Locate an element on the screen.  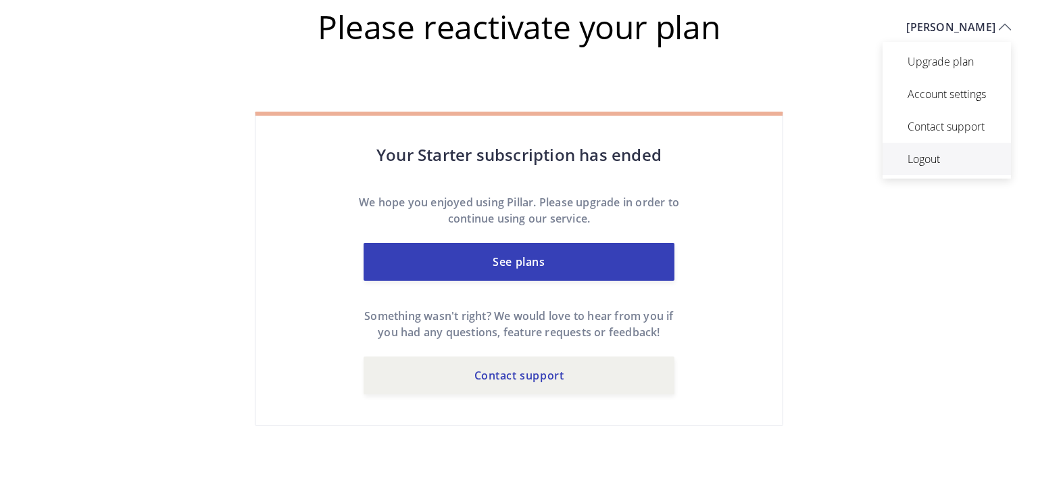
p: Logout is located at coordinates (947, 159).